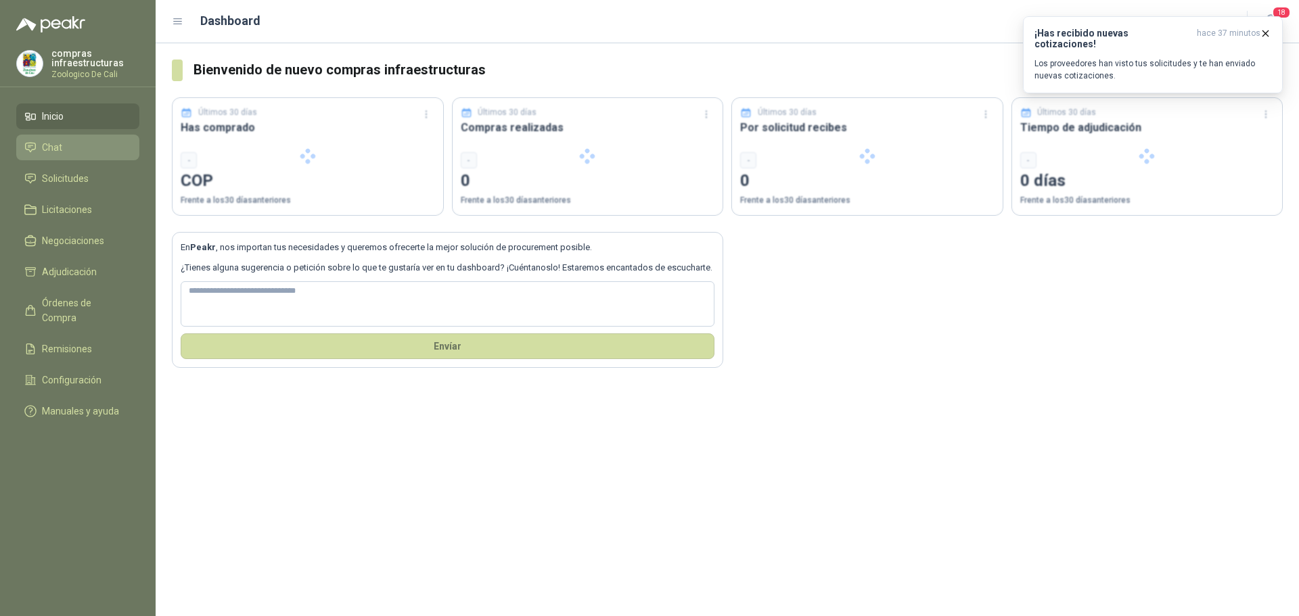 This screenshot has height=616, width=1299. Describe the element at coordinates (69, 272) in the screenshot. I see `span: Adjudicación` at that location.